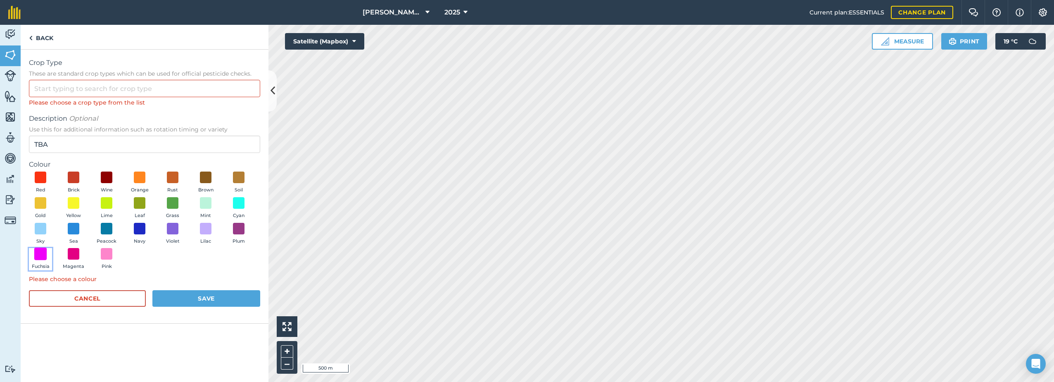  Describe the element at coordinates (952, 41) in the screenshot. I see `img: svg+xml;base64,PHN2ZyB4bWxucz0iaHR0cDovL3d3dy53My5vcmcvMjAwMC9zdmciIHdpZHRoPSIxOSIgaGVpZ2h0PSIyNC...` at that location.